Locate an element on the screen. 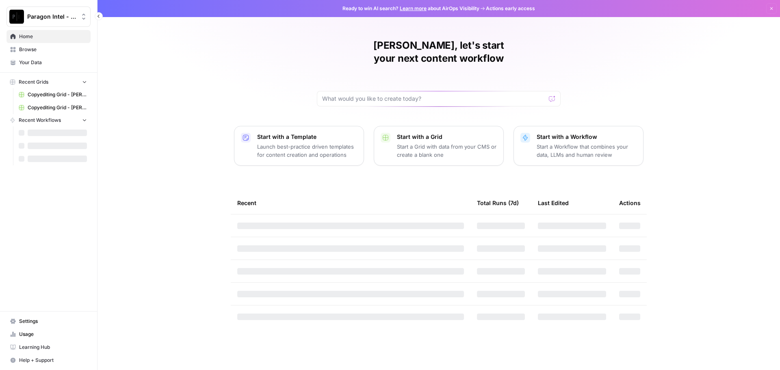  span: Ready to win AI search? about AirOps Visibility is located at coordinates (411, 9).